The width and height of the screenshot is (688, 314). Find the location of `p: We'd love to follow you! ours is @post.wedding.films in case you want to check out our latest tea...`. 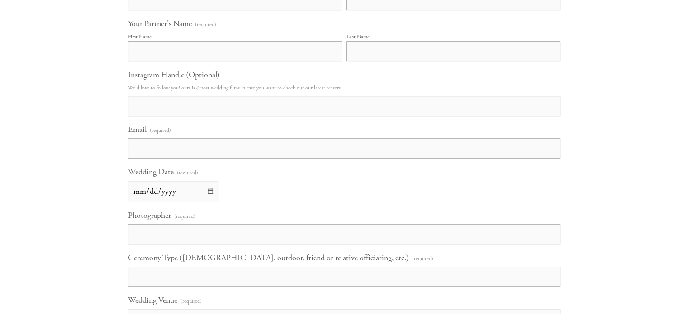

p: We'd love to follow you! ours is @post.wedding.films in case you want to check out our latest tea... is located at coordinates (344, 88).